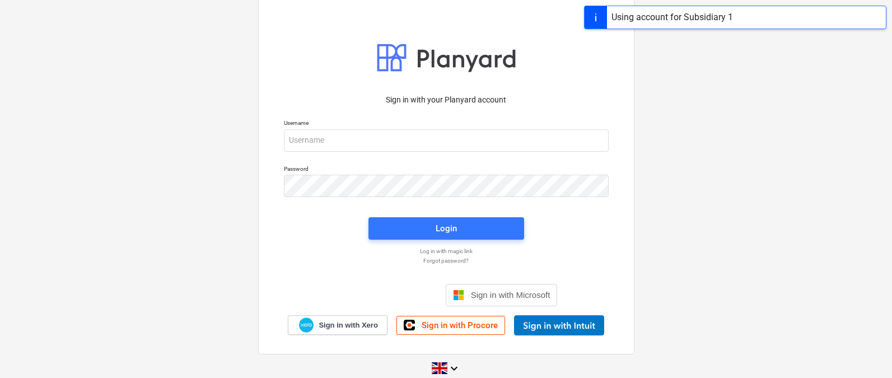  I want to click on a: Forgot password?, so click(446, 260).